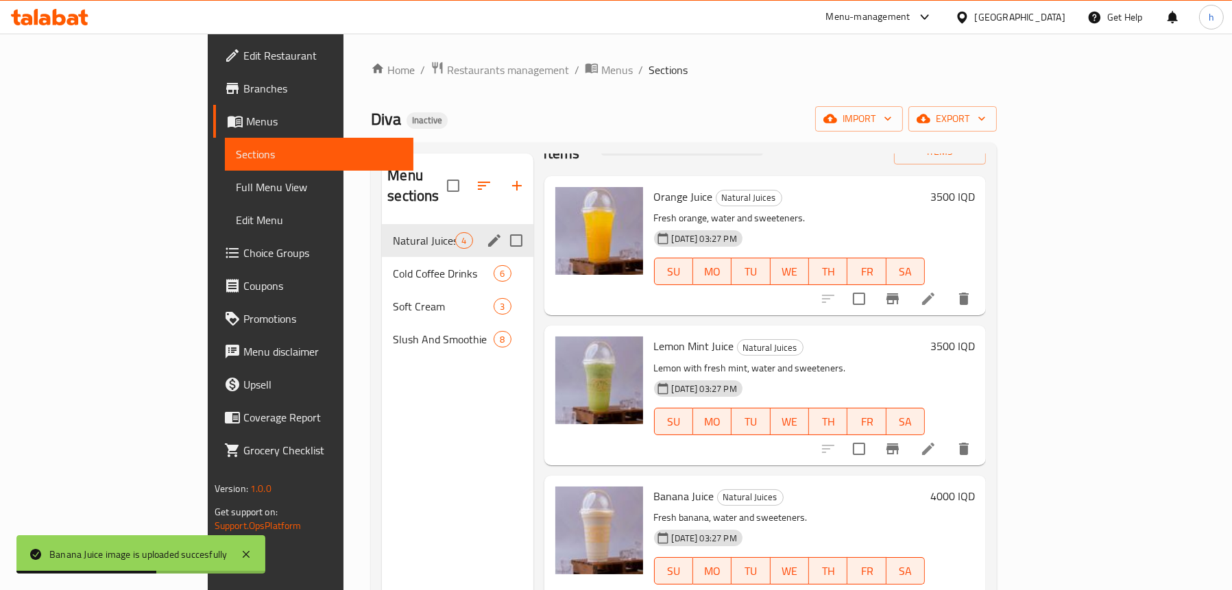  Describe the element at coordinates (313, 352) in the screenshot. I see `a: Menu disclaimer` at that location.